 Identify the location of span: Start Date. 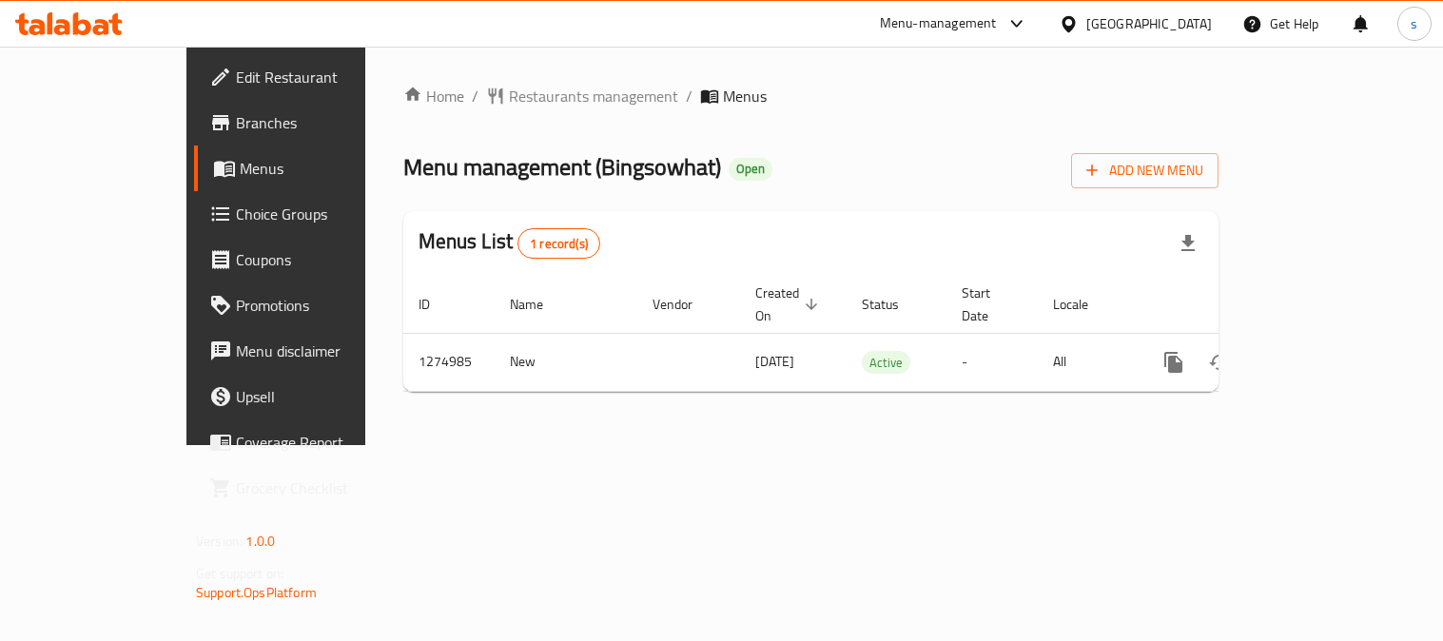
(988, 304).